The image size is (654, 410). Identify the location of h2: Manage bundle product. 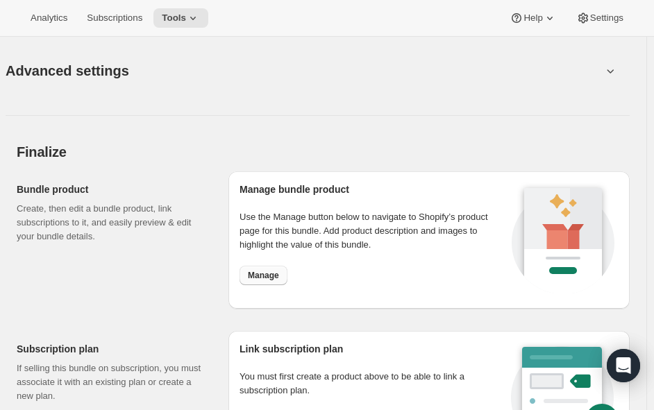
(373, 189).